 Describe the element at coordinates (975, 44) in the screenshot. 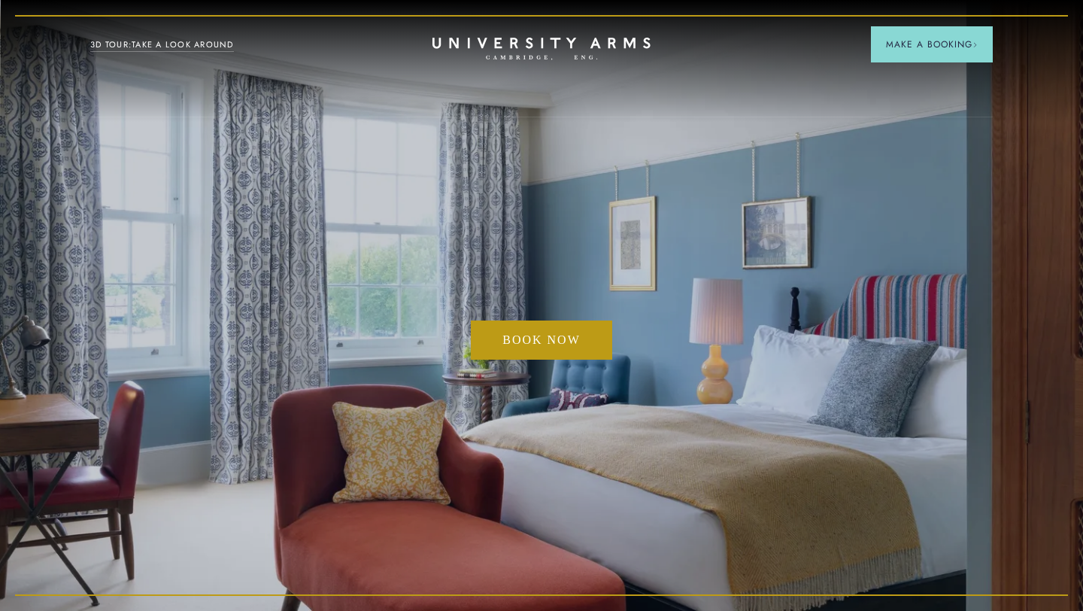

I see `img: Arrow icon` at that location.